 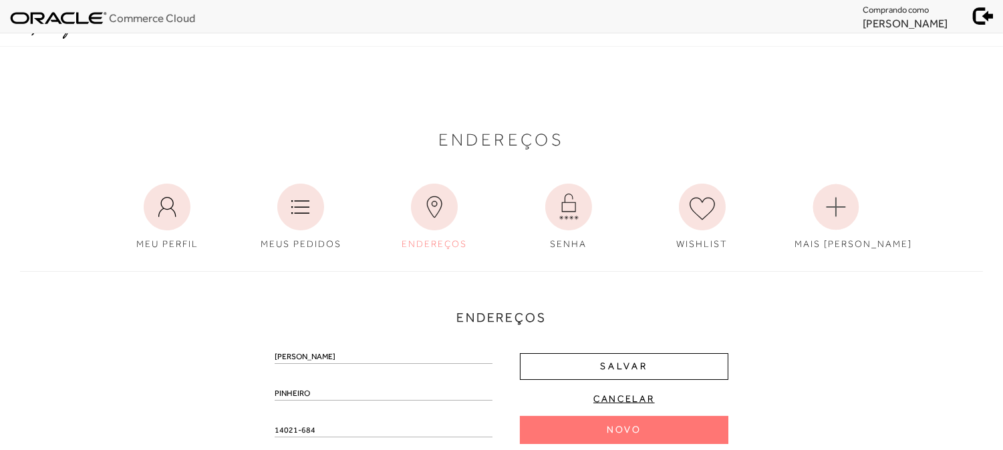 I want to click on span: Endereços, so click(x=501, y=140).